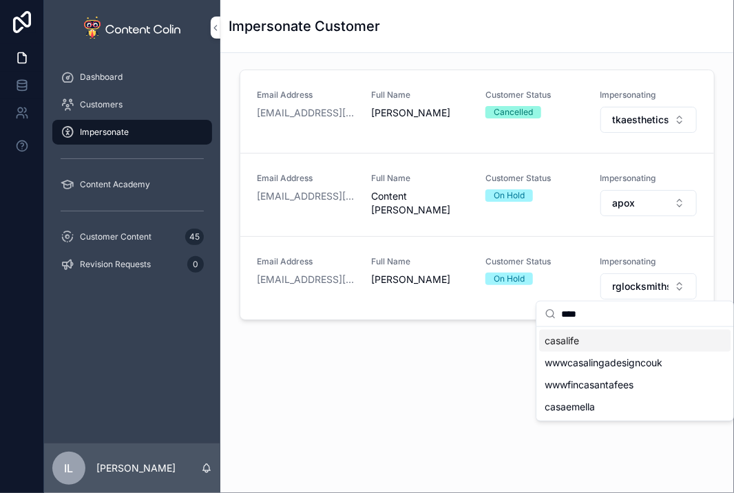 The width and height of the screenshot is (734, 493). Describe the element at coordinates (588, 385) in the screenshot. I see `span: wwwfincasantafees` at that location.